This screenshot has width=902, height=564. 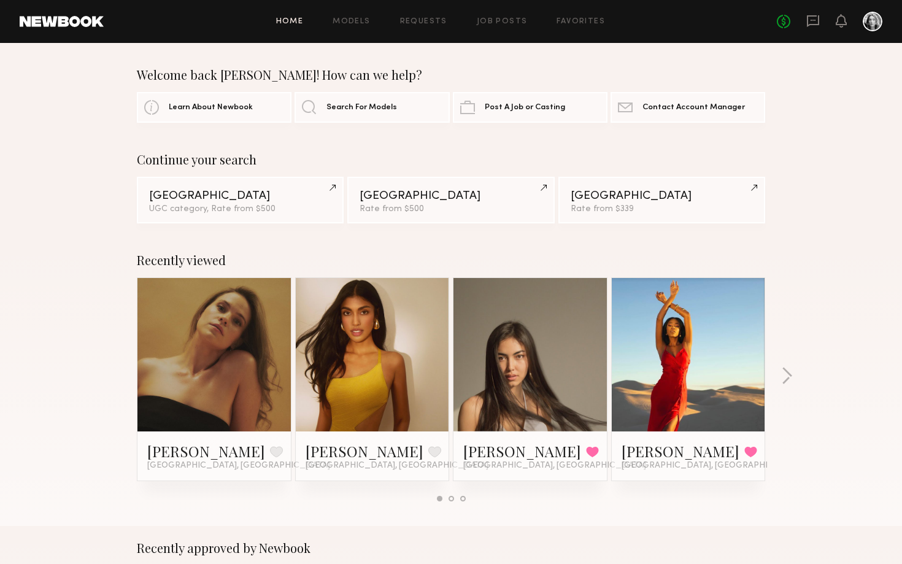 What do you see at coordinates (290, 21) in the screenshot?
I see `a: Home` at bounding box center [290, 21].